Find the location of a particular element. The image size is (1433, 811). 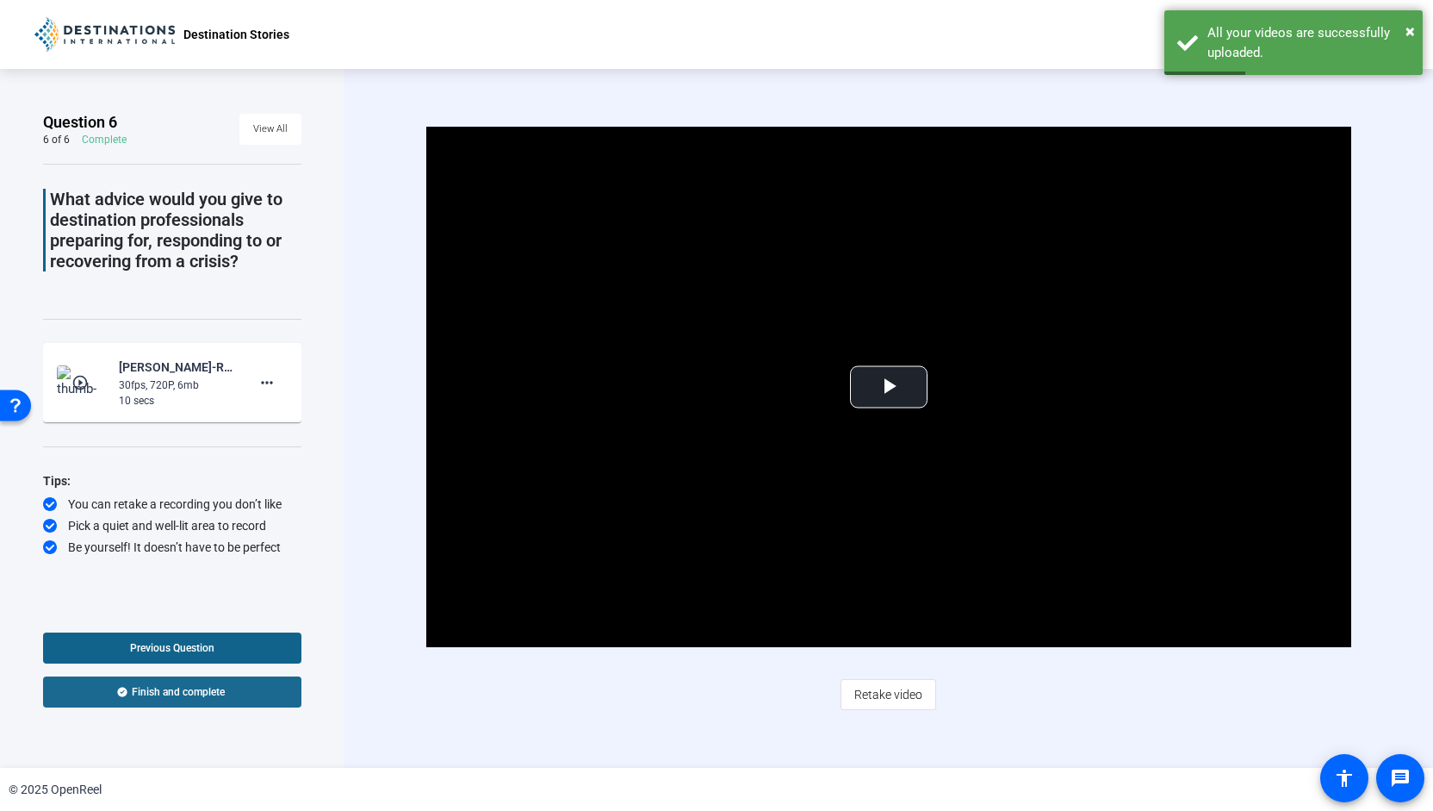

img: thumb-nail is located at coordinates (82, 382).